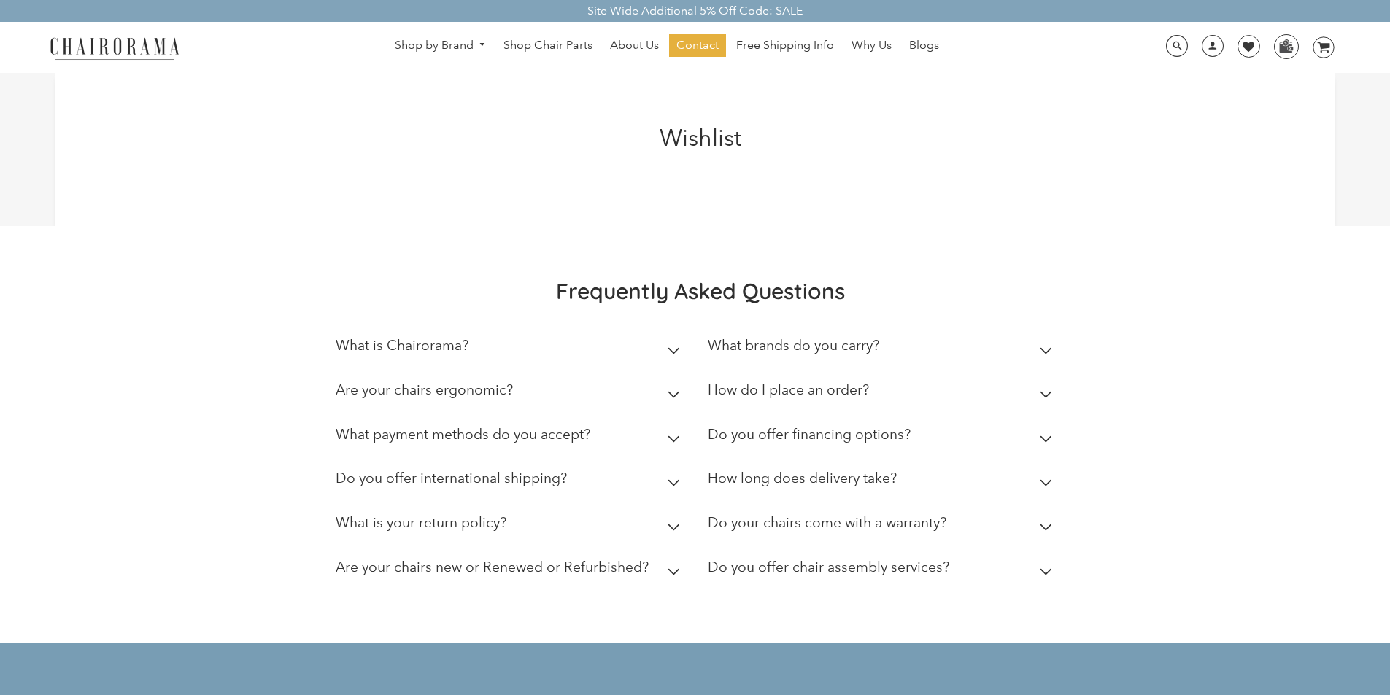 The height and width of the screenshot is (695, 1390). Describe the element at coordinates (424, 390) in the screenshot. I see `h2: Are your chairs ergonomic?` at that location.